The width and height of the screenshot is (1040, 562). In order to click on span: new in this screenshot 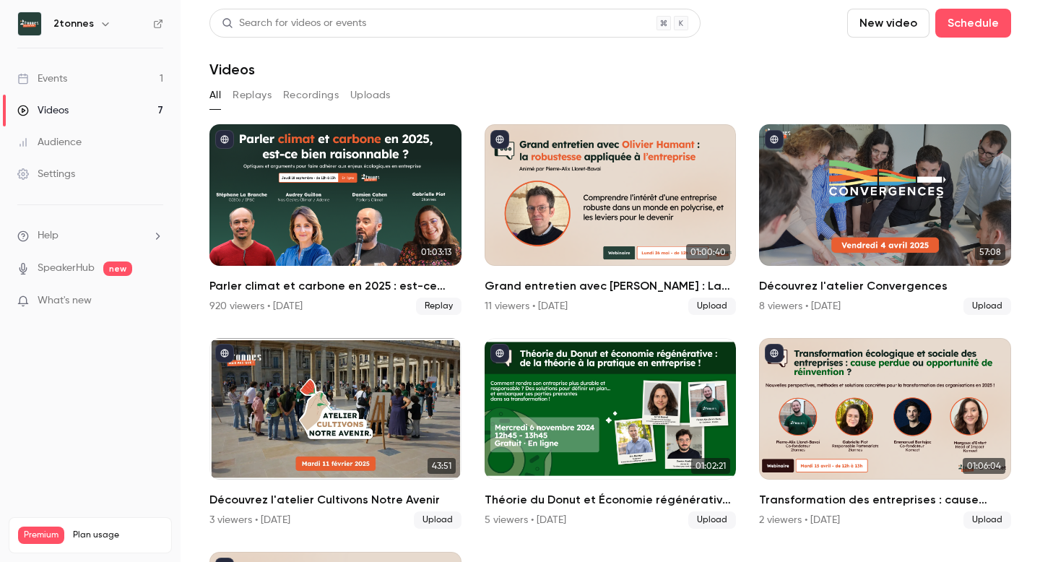, I will do `click(118, 269)`.